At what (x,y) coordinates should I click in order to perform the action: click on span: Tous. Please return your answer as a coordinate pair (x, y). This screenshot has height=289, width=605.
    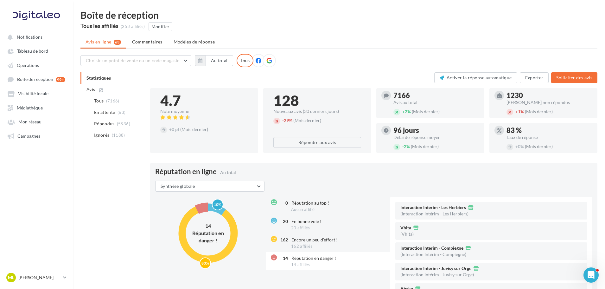
    Looking at the image, I should click on (99, 101).